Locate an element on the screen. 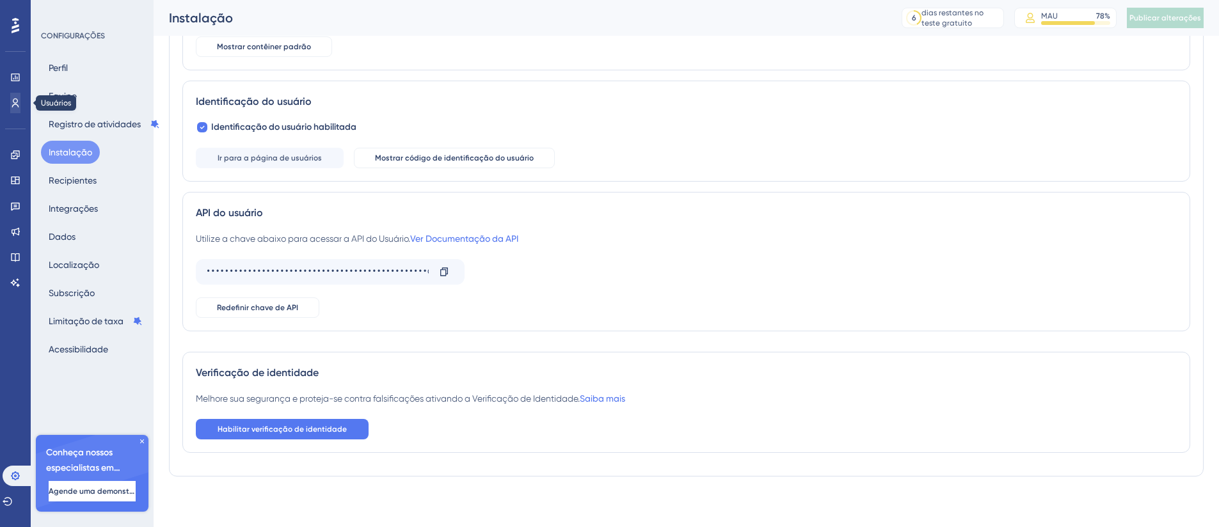 The image size is (1219, 527). button: Integrações is located at coordinates (73, 209).